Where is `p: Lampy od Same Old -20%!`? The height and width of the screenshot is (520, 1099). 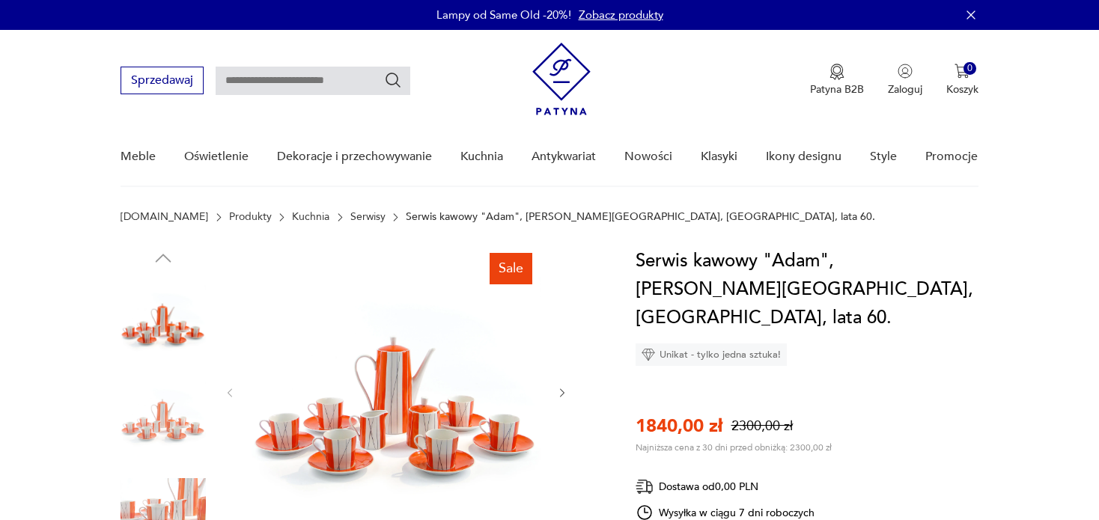 p: Lampy od Same Old -20%! is located at coordinates (504, 15).